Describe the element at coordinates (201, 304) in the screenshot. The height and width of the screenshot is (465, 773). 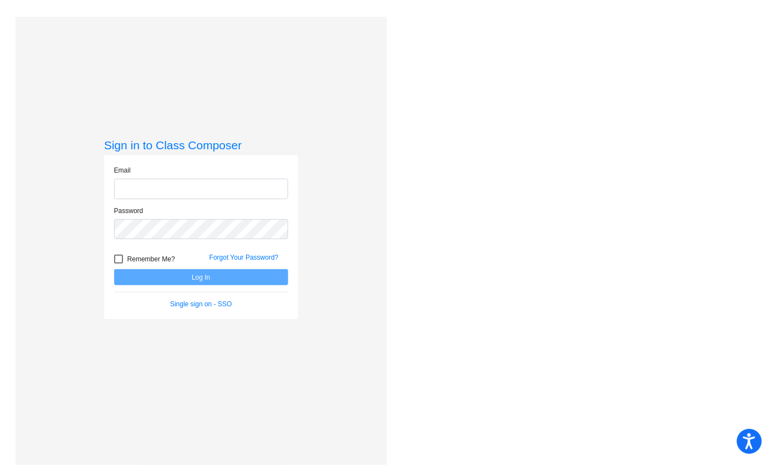
I see `a: Single sign on - SSO` at that location.